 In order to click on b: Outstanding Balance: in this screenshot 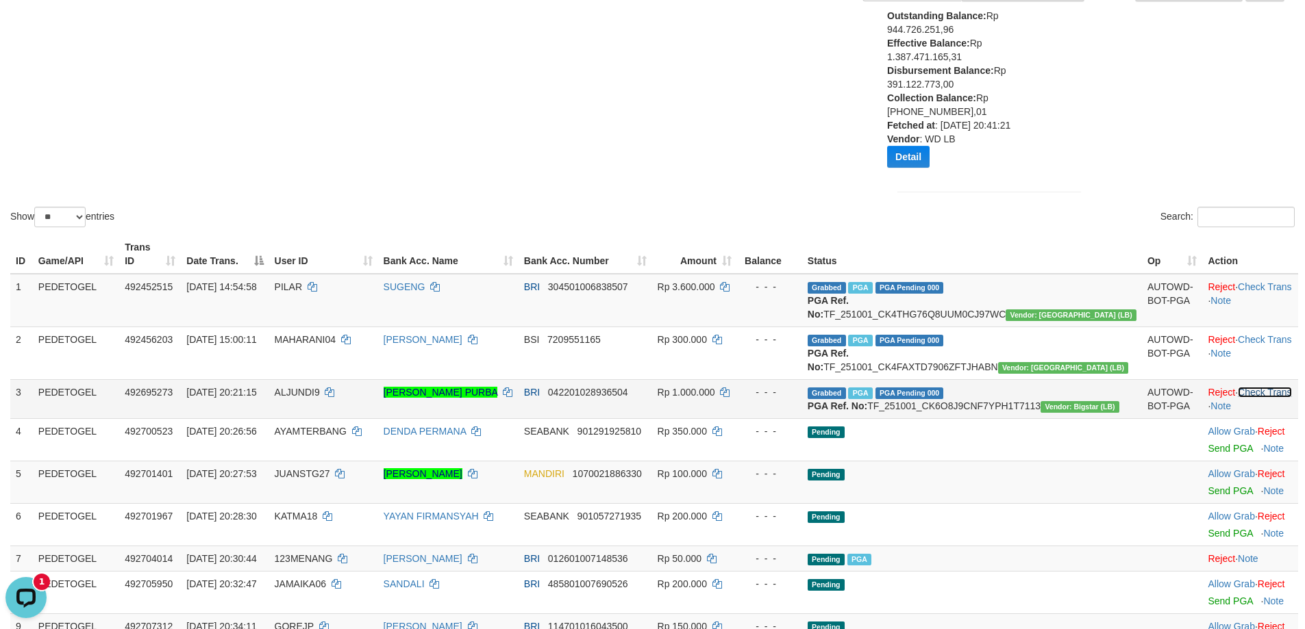, I will do `click(936, 16)`.